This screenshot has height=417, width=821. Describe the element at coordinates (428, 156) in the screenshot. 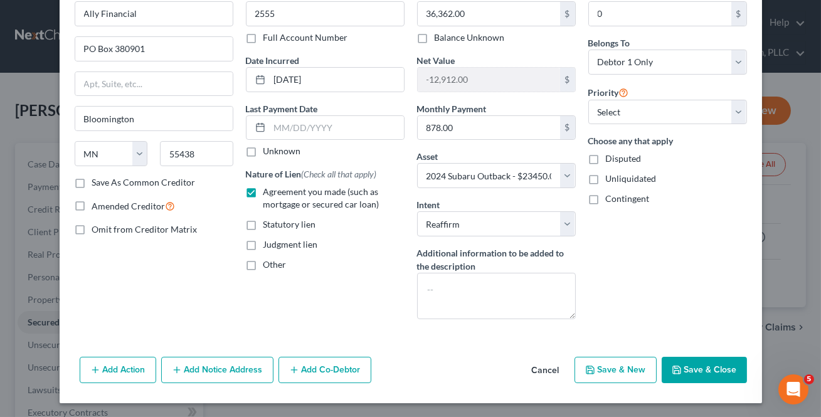

I see `span: Asset` at that location.